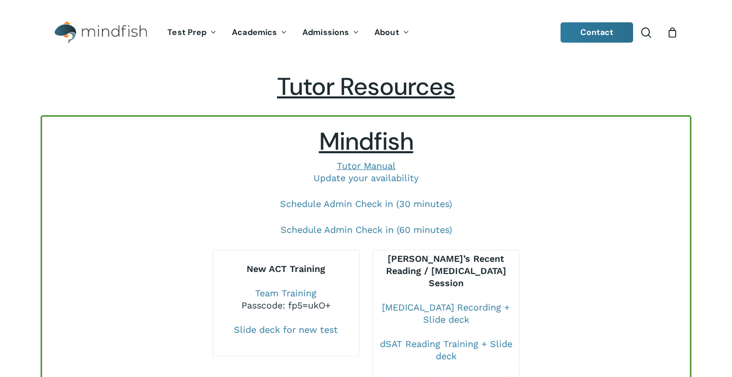 Image resolution: width=732 pixels, height=377 pixels. What do you see at coordinates (366, 165) in the screenshot?
I see `a: Tutor Manual` at bounding box center [366, 165].